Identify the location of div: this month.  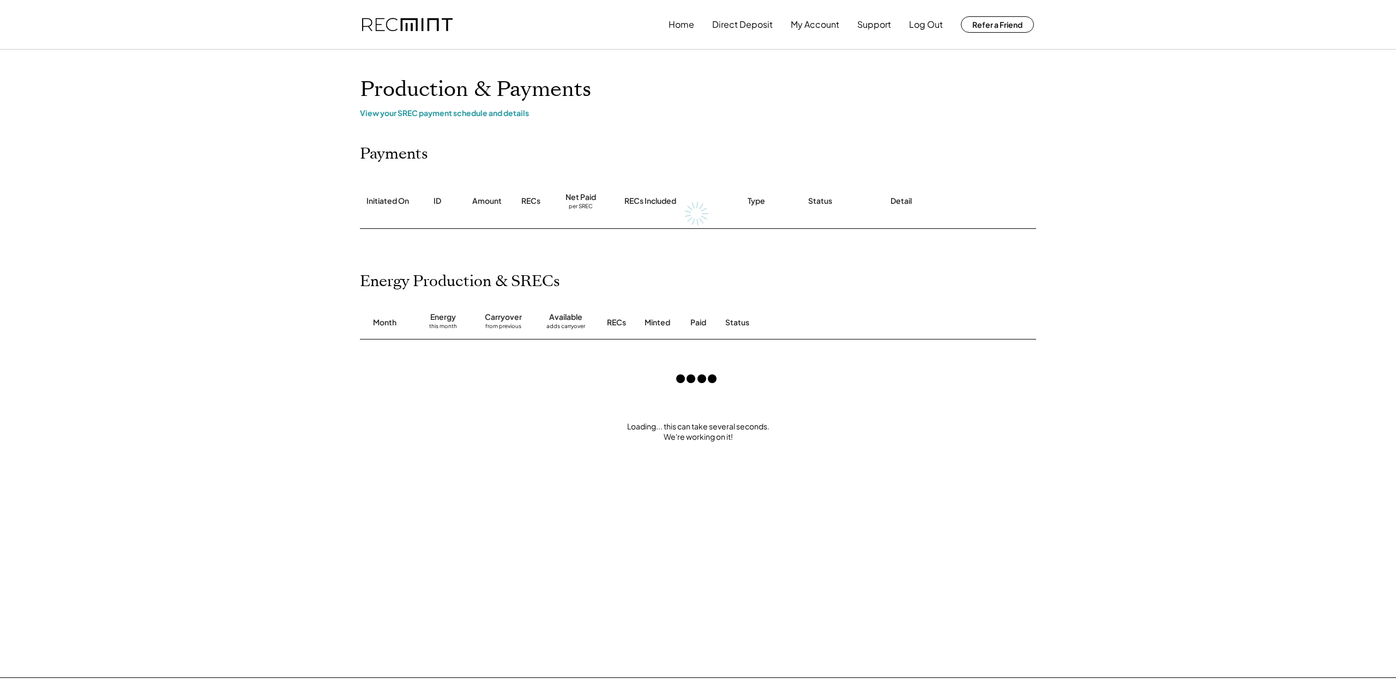
(443, 328).